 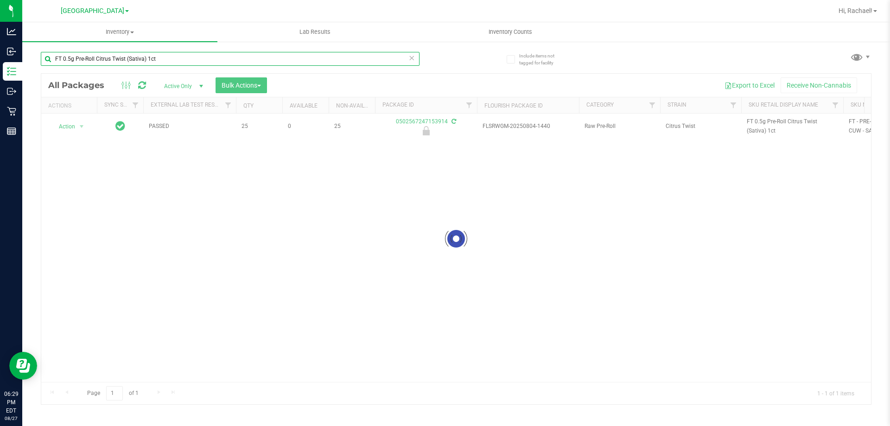 What do you see at coordinates (856, 11) in the screenshot?
I see `span: Hi, Rachael!` at bounding box center [856, 11].